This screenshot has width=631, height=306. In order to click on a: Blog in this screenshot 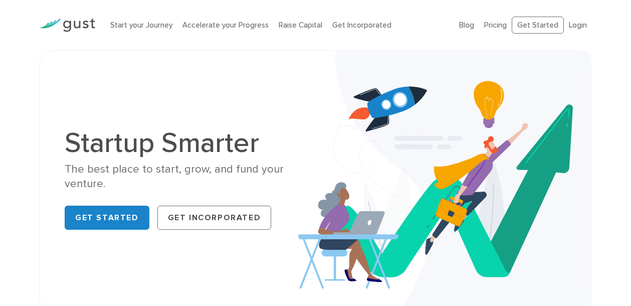, I will do `click(467, 25)`.